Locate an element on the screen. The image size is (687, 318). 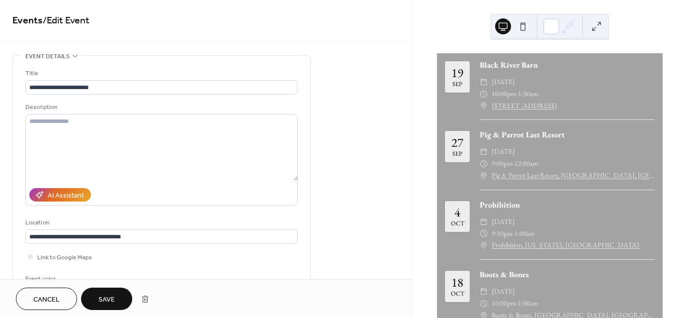
div: AI Assistant is located at coordinates (66, 195).